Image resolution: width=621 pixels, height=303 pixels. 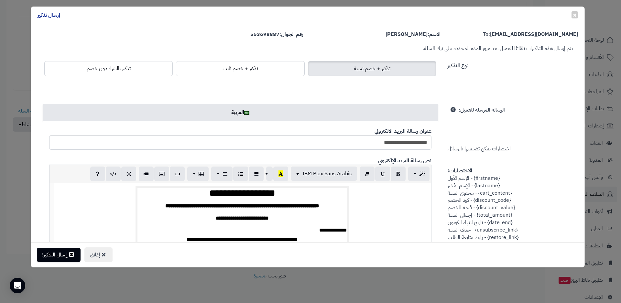 I want to click on label: رقم الجوال:, so click(x=276, y=34).